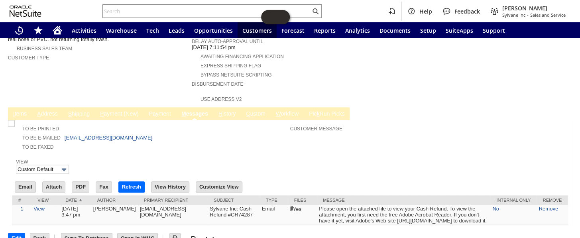 The width and height of the screenshot is (580, 238). Describe the element at coordinates (316, 11) in the screenshot. I see `svg: Search` at that location.